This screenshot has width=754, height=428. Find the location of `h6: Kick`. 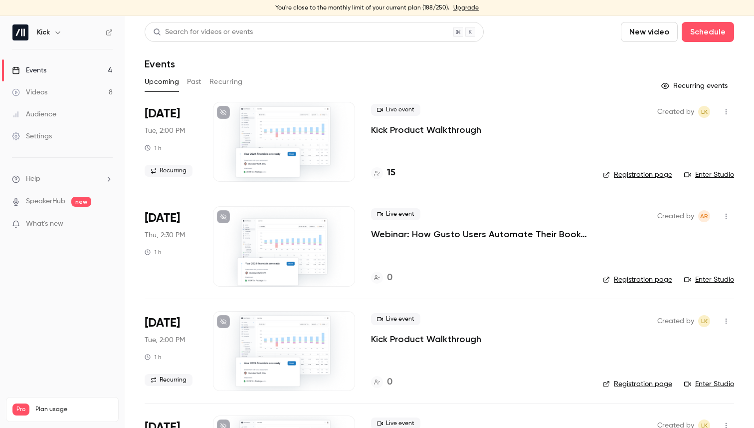

h6: Kick is located at coordinates (43, 32).